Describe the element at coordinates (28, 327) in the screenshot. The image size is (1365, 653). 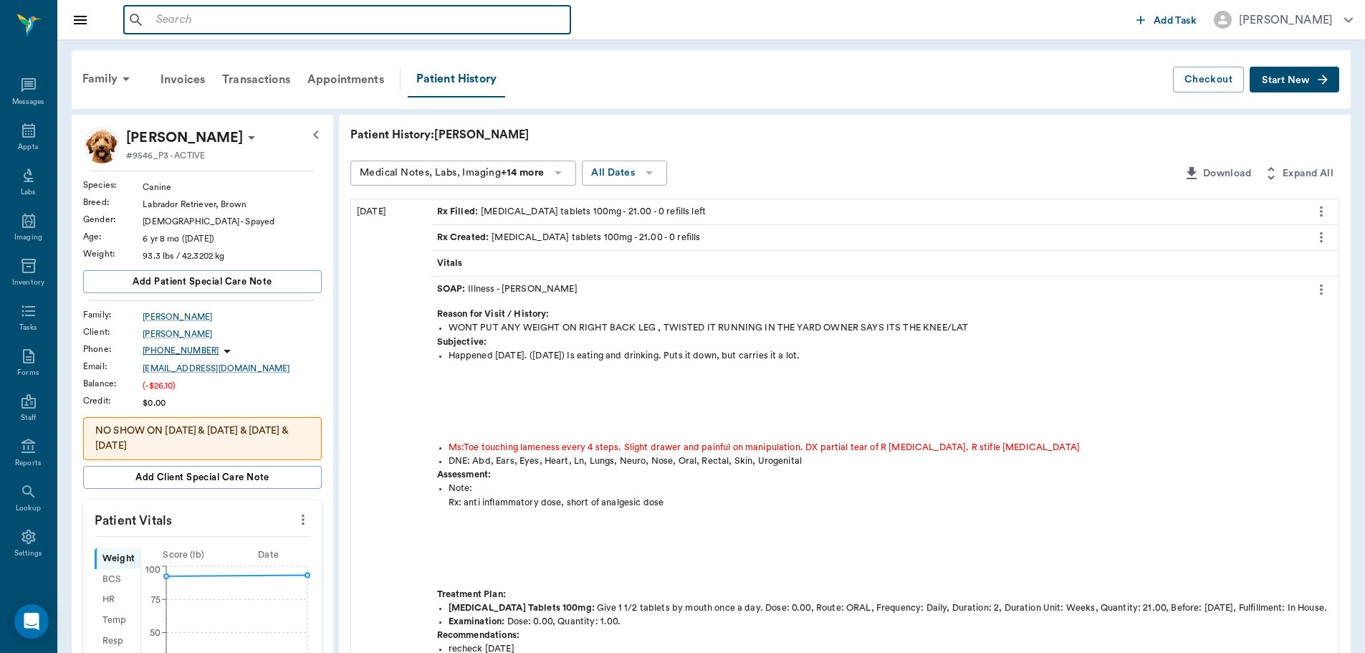
I see `div: Tasks` at that location.